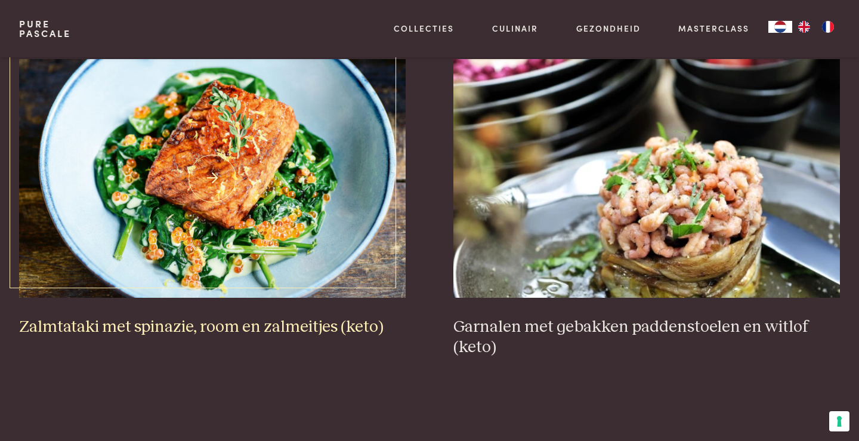 Image resolution: width=859 pixels, height=441 pixels. I want to click on a: PurePascale, so click(45, 29).